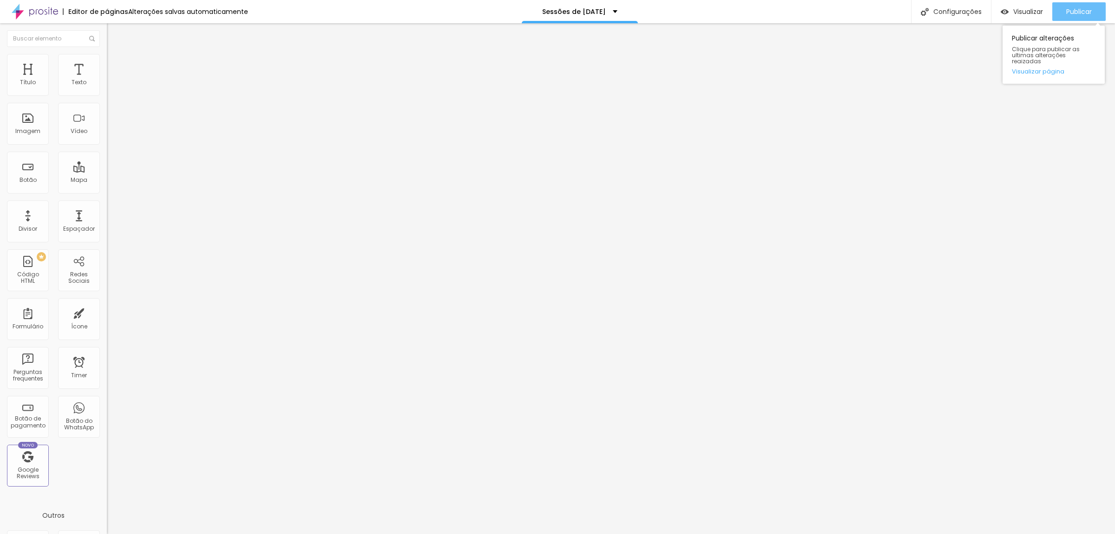 The width and height of the screenshot is (1115, 534). I want to click on div: Texto, so click(79, 82).